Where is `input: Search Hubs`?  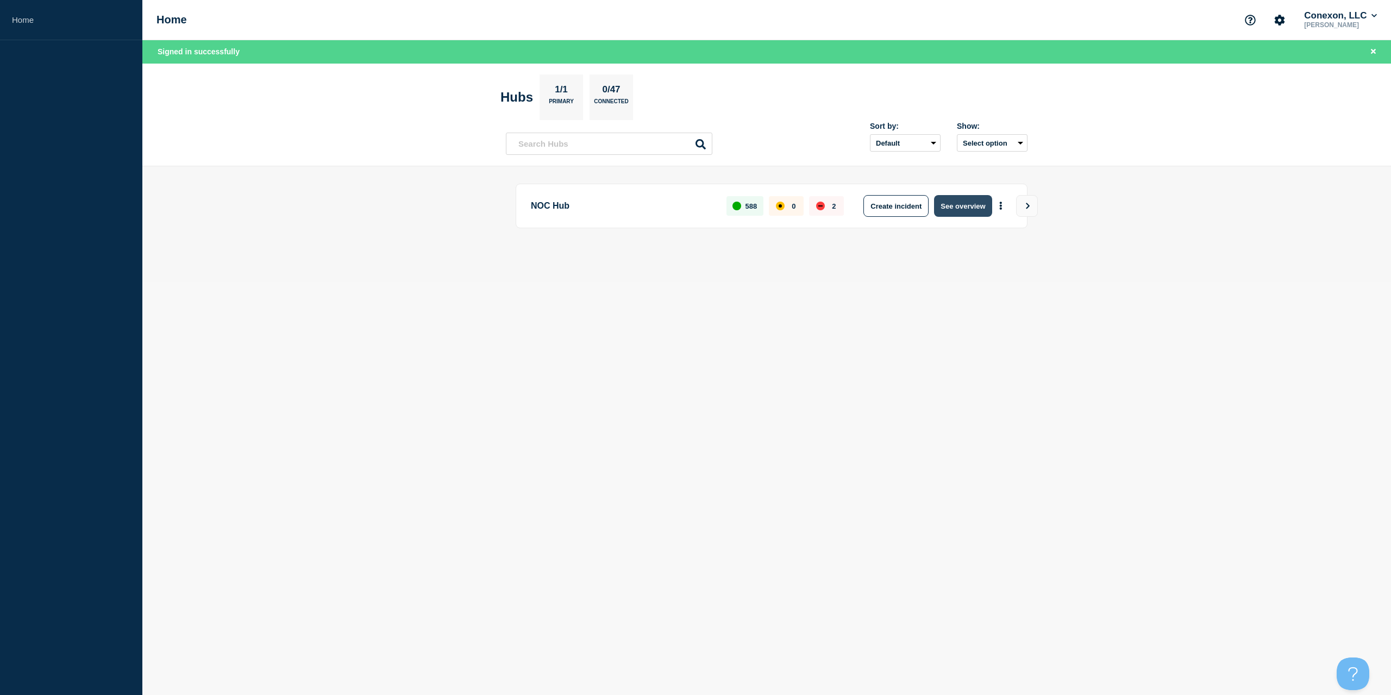 input: Search Hubs is located at coordinates (609, 143).